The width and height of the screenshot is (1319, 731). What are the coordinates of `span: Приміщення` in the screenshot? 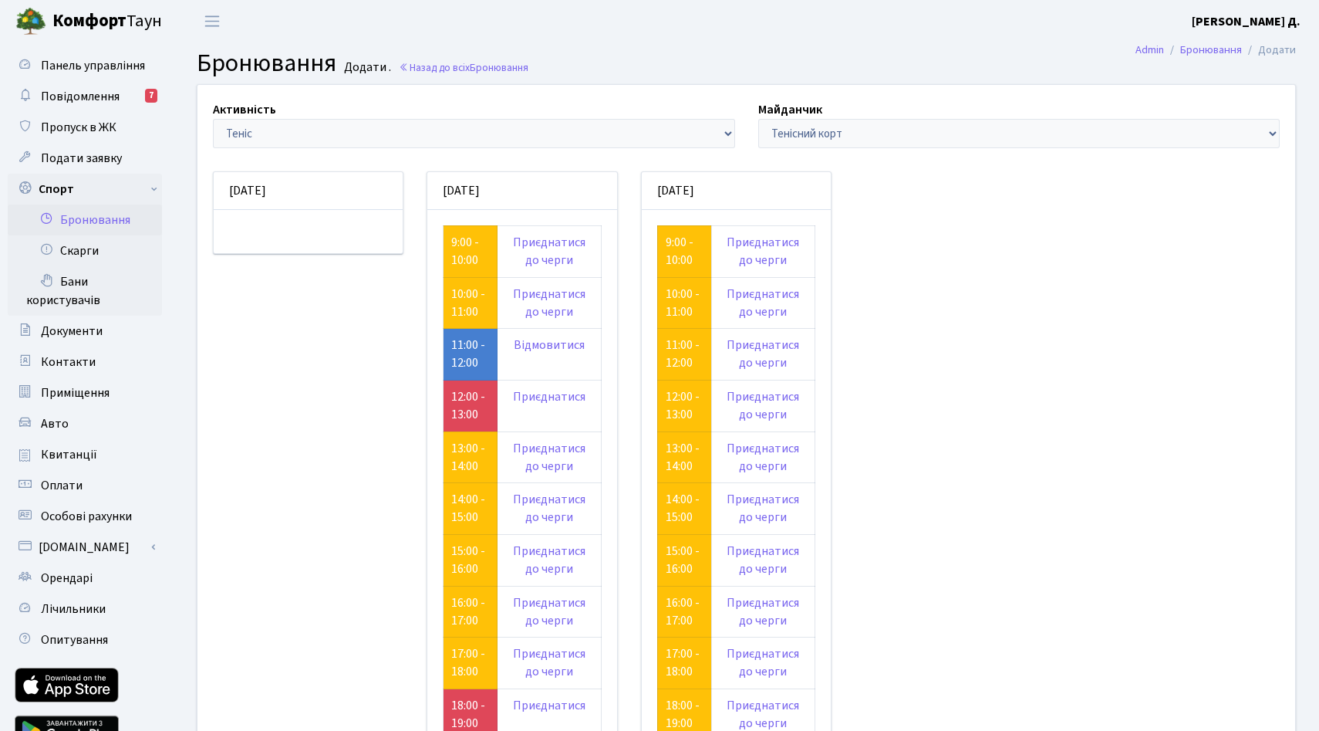 It's located at (75, 393).